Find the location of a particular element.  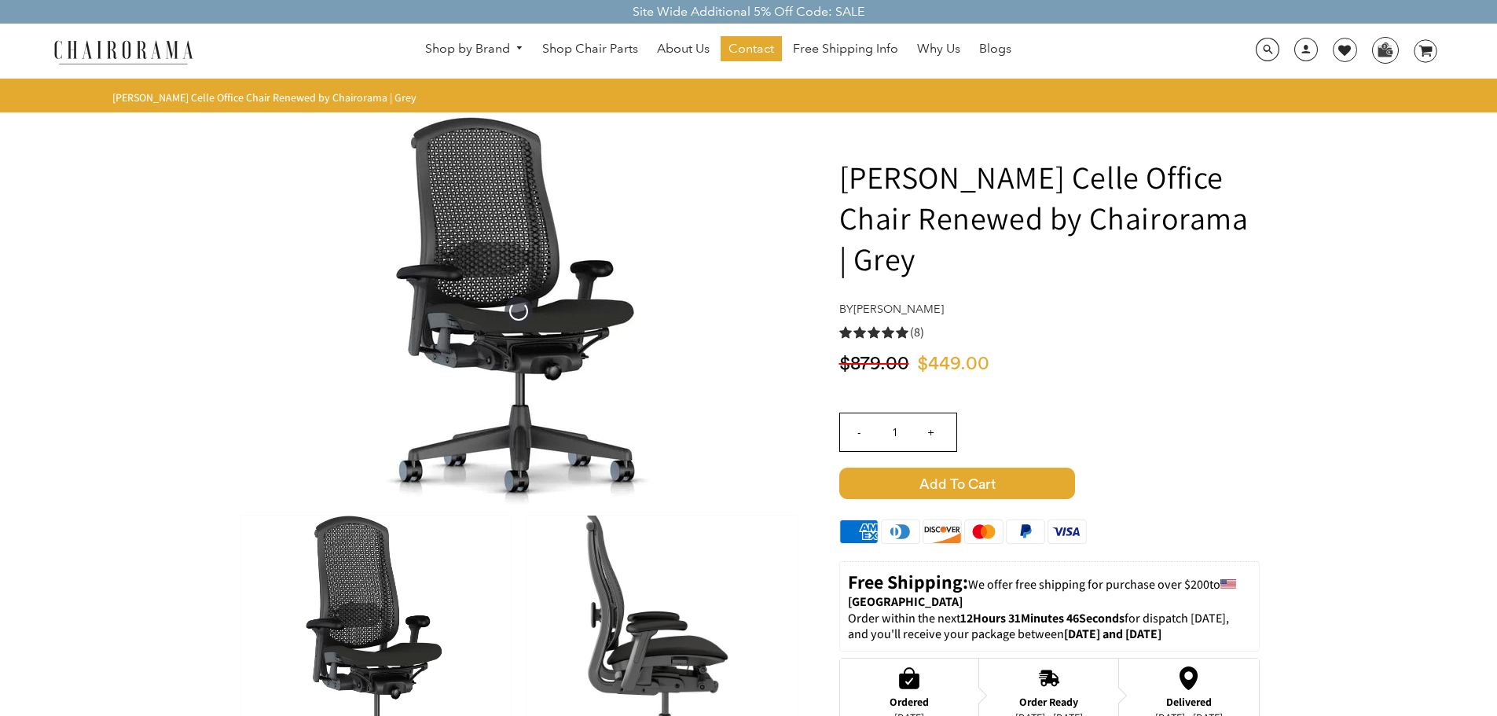

a: Shop Chair Parts is located at coordinates (590, 49).